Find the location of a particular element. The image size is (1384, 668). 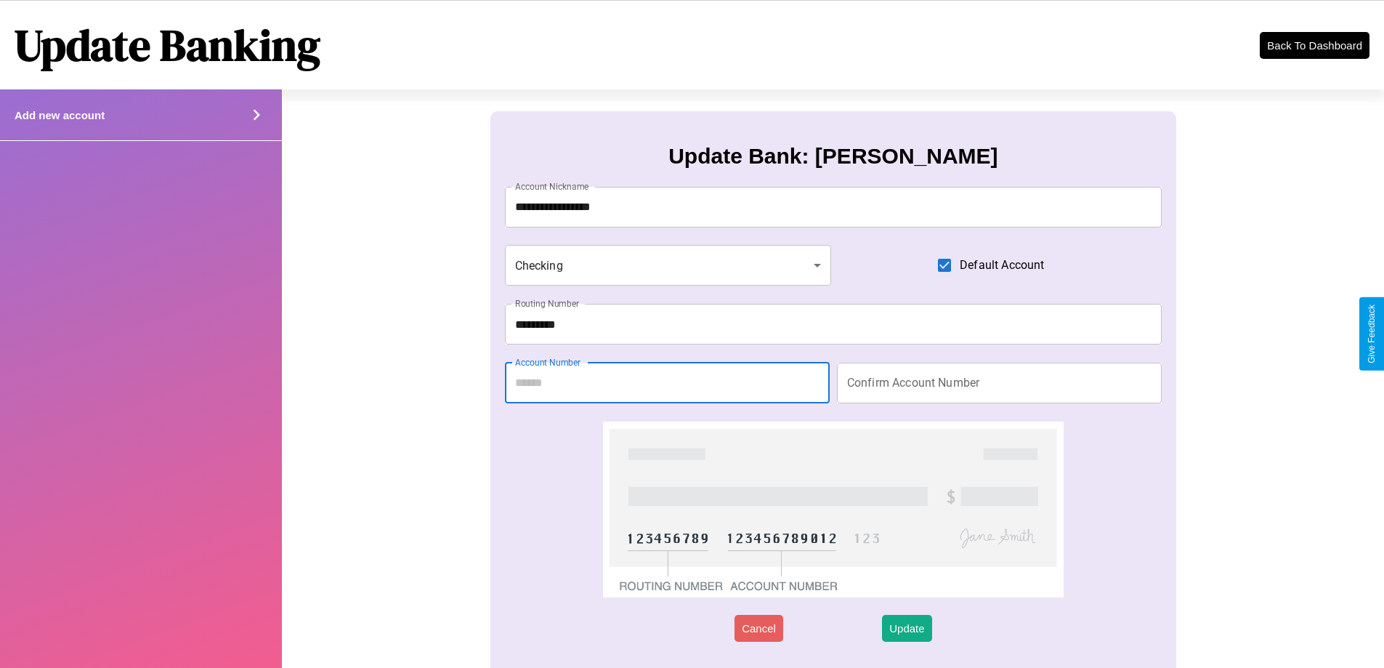

label: Account Nickname is located at coordinates (552, 186).